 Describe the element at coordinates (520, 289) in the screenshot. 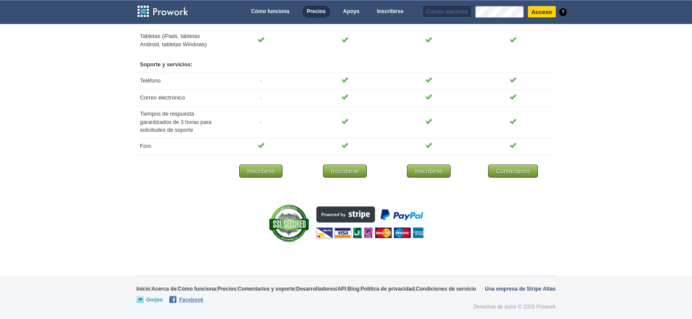

I see `font: Una empresa de Stripe Atlas` at that location.